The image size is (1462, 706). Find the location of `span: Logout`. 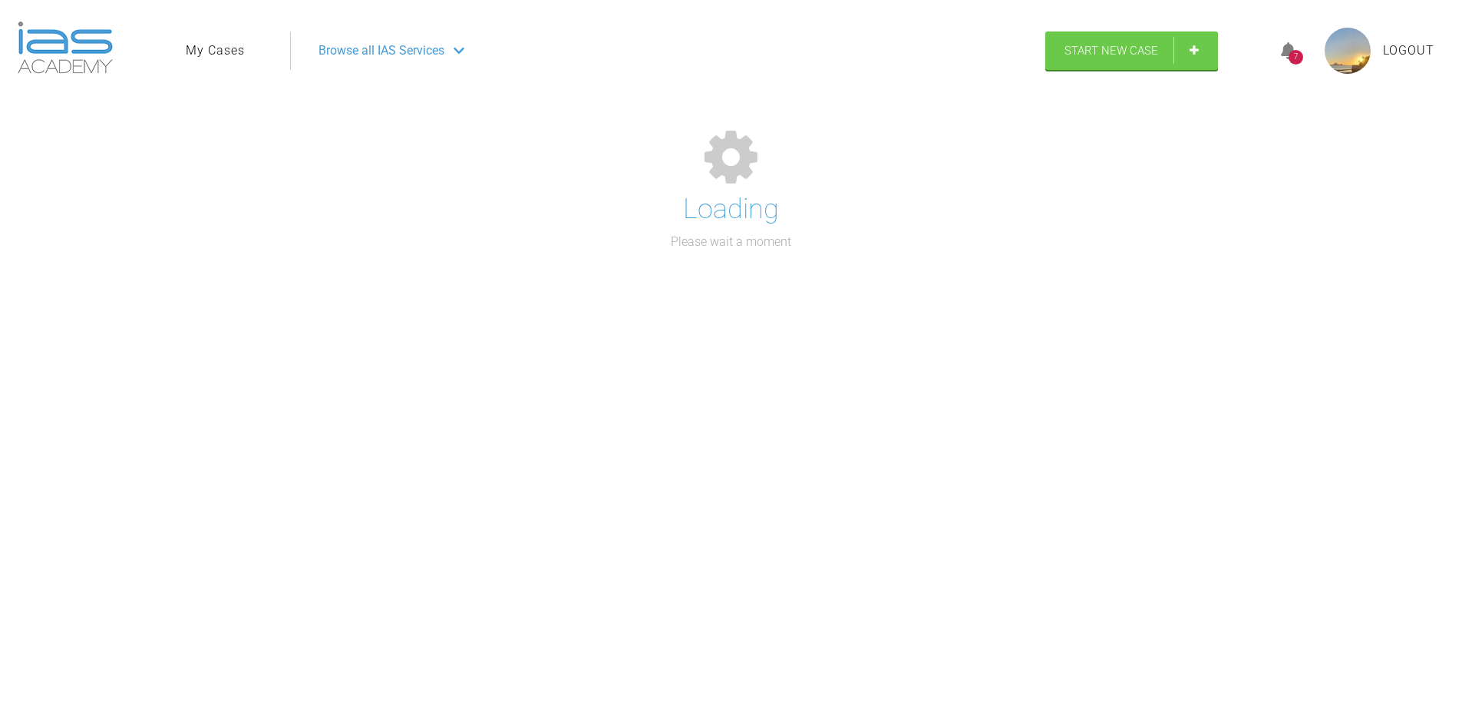

span: Logout is located at coordinates (1409, 51).